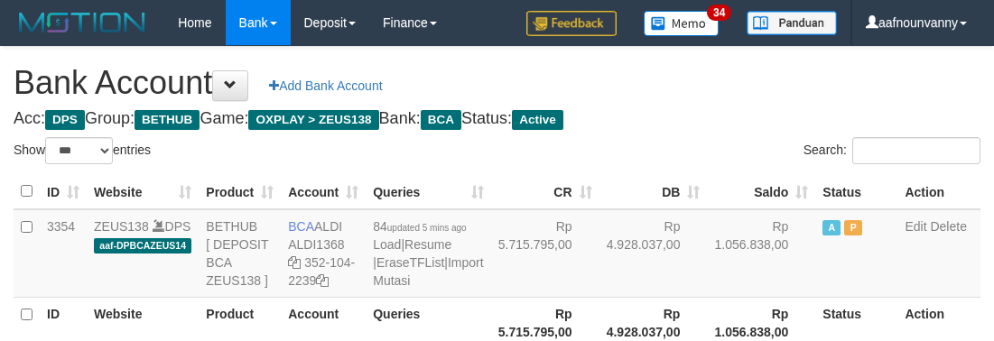  I want to click on a: Load, so click(386, 245).